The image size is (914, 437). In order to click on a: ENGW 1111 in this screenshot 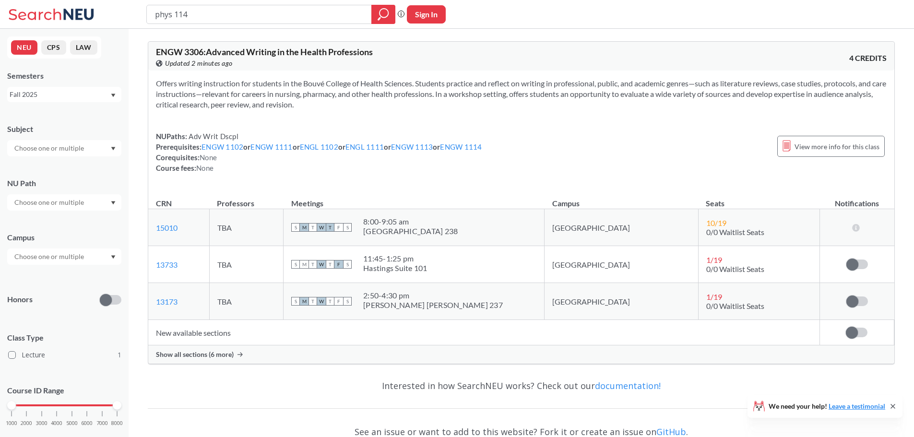, I will do `click(271, 147)`.